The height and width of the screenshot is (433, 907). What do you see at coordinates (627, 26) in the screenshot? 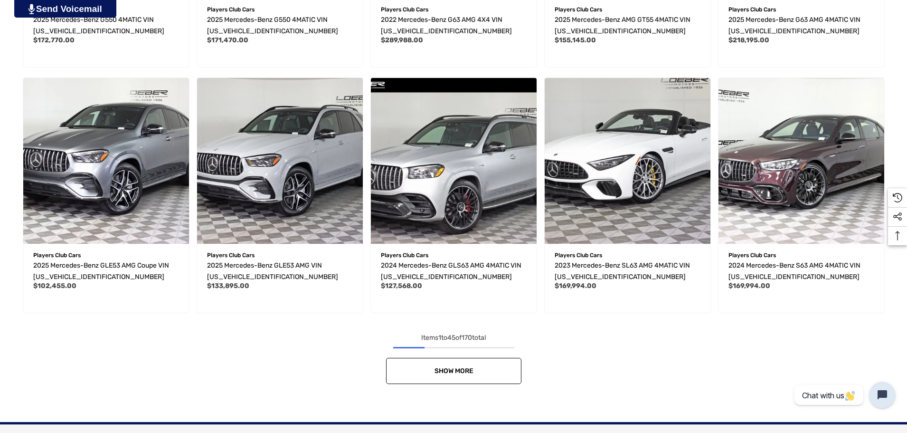
I see `a: 2025 Mercedes-Benz AMG GT55 4MATIC VIN W1KRJ8AB2SF004141,$155,145.00` at bounding box center [627, 26].